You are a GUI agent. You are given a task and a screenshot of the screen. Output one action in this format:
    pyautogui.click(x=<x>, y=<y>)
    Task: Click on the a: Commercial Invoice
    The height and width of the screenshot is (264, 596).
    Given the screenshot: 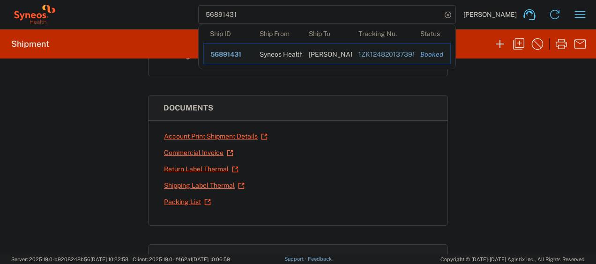 What is the action you would take?
    pyautogui.click(x=199, y=153)
    